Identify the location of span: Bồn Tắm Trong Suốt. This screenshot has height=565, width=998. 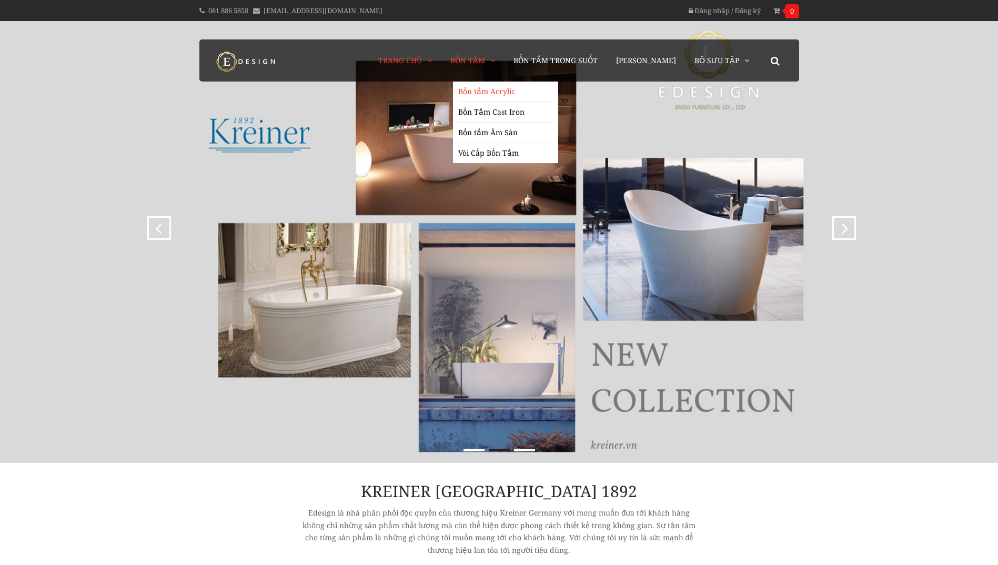
(556, 60).